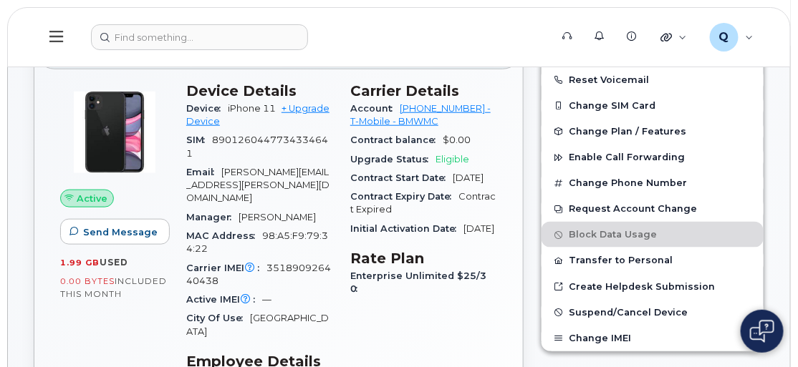 The image size is (798, 367). What do you see at coordinates (673, 37) in the screenshot?
I see `div: Quicklinks` at bounding box center [673, 37].